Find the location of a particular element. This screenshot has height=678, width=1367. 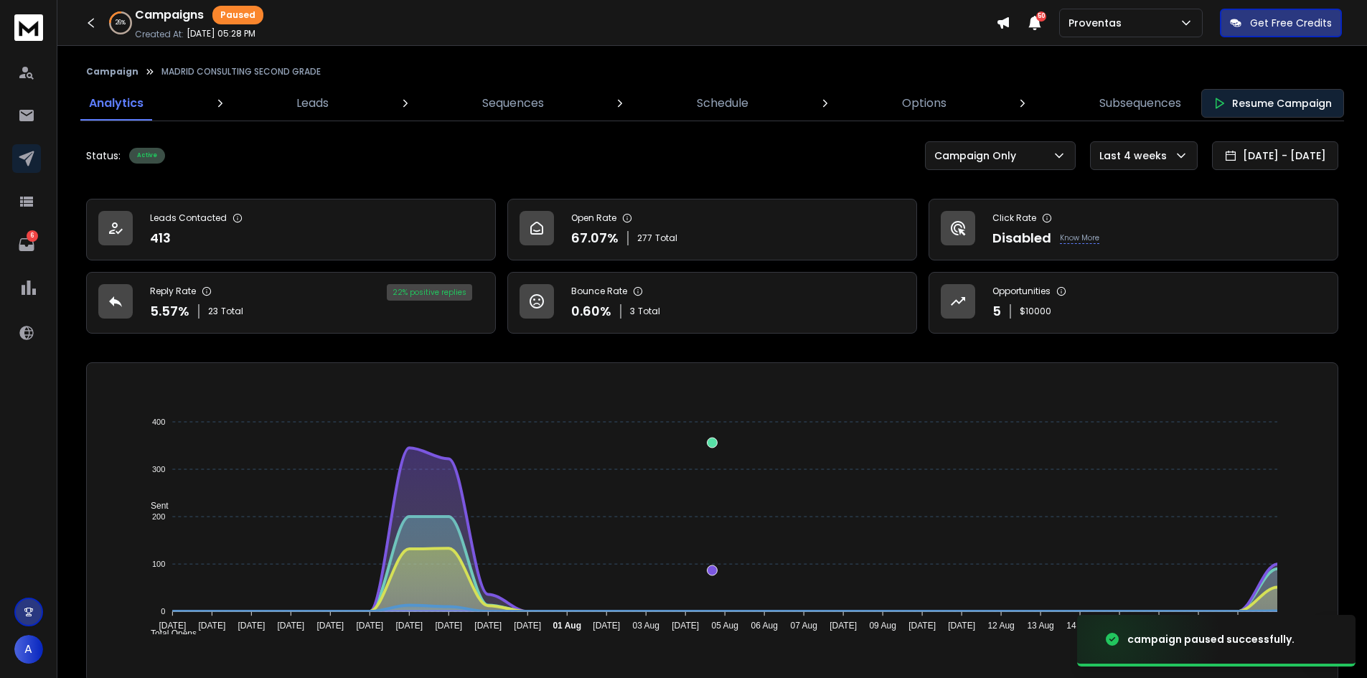

button: Get Free Credits is located at coordinates (1281, 23).